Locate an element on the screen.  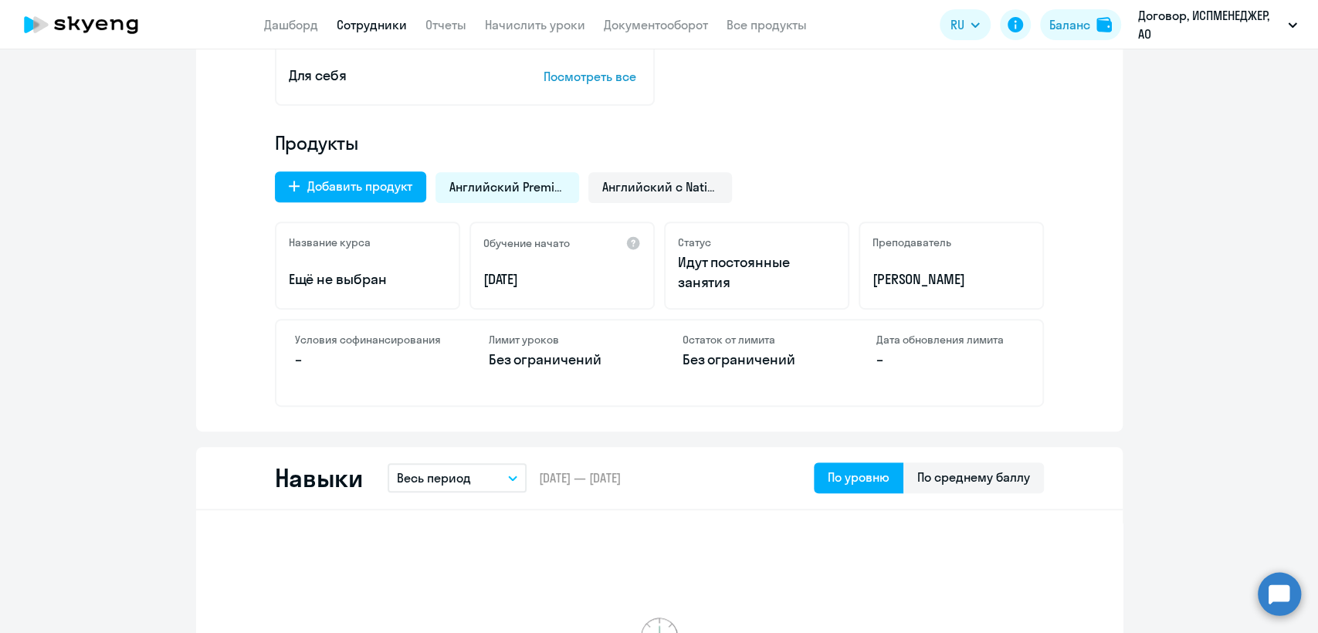
a: Начислить уроки is located at coordinates (535, 25).